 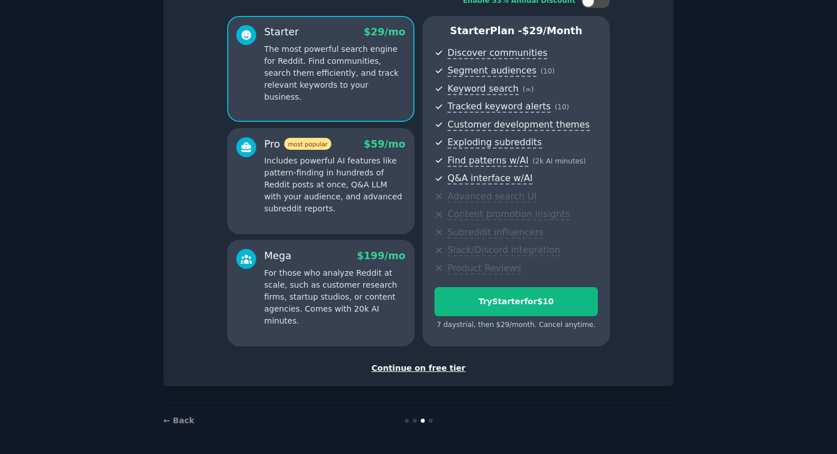 I want to click on span: Customer development themes, so click(x=518, y=125).